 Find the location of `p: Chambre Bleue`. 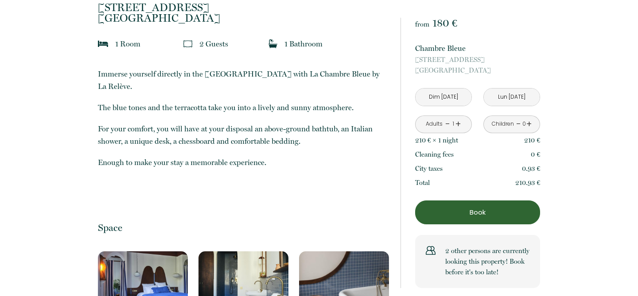

p: Chambre Bleue is located at coordinates (477, 48).